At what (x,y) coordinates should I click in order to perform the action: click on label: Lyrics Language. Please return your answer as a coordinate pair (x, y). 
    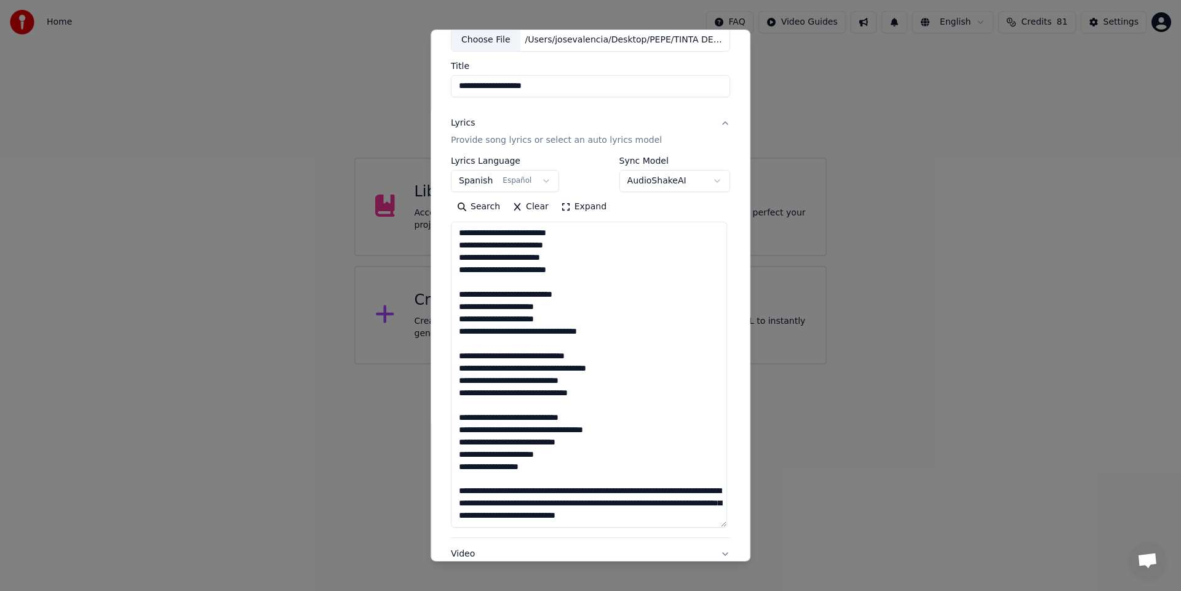
    Looking at the image, I should click on (505, 161).